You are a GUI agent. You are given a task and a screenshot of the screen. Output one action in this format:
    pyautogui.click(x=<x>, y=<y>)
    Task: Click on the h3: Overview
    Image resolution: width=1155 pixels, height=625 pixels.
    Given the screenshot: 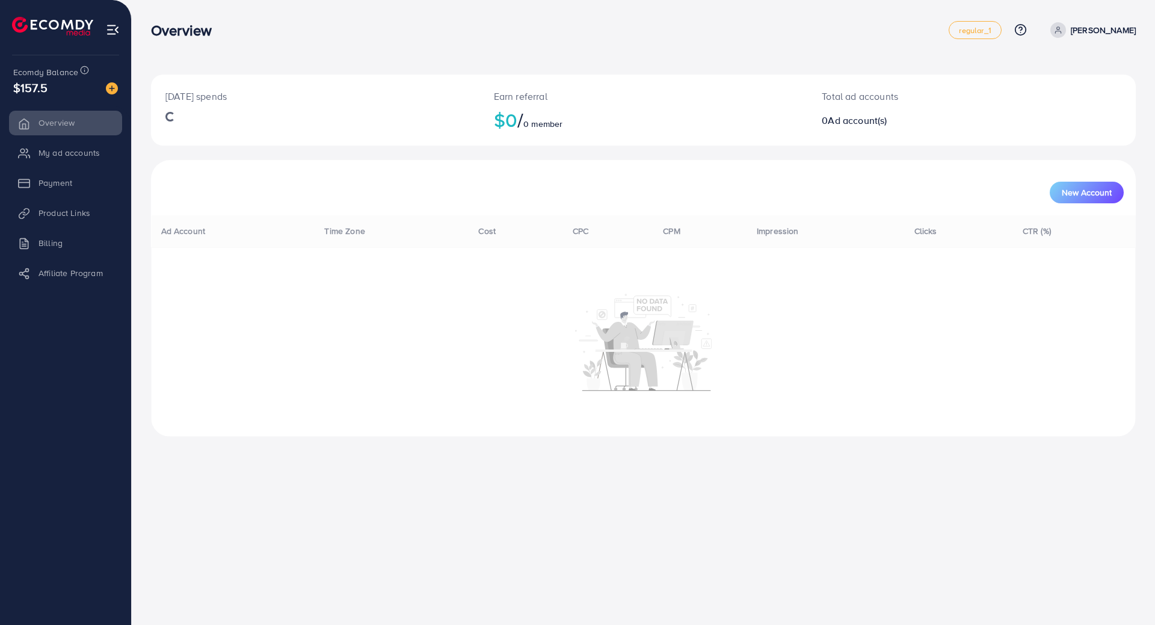 What is the action you would take?
    pyautogui.click(x=186, y=30)
    